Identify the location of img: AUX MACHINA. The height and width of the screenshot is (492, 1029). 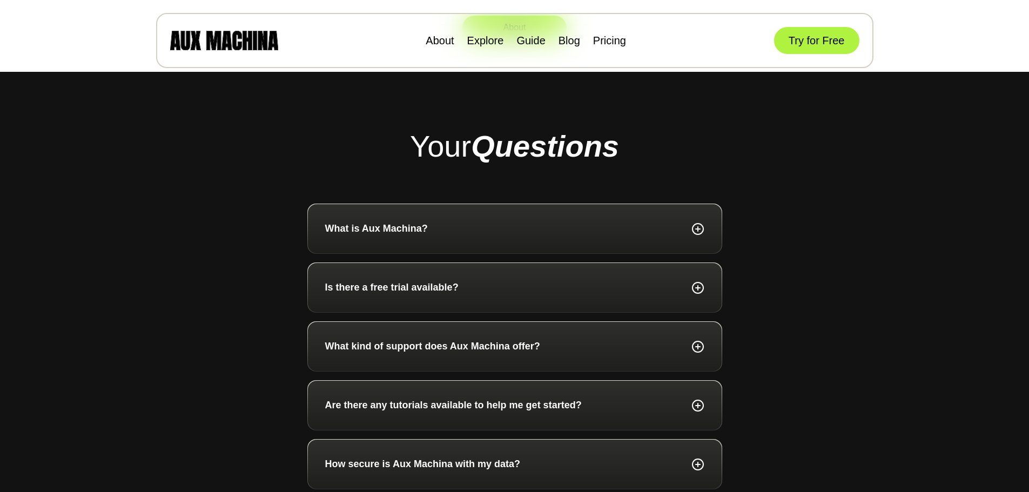
(224, 40).